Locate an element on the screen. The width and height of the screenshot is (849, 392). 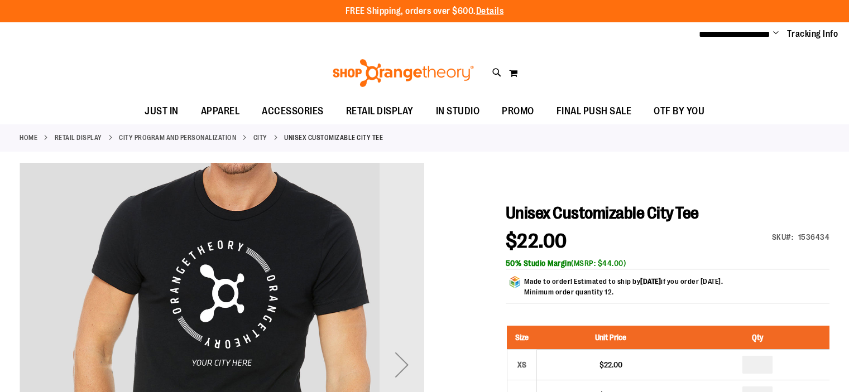
a: Home is located at coordinates (28, 138).